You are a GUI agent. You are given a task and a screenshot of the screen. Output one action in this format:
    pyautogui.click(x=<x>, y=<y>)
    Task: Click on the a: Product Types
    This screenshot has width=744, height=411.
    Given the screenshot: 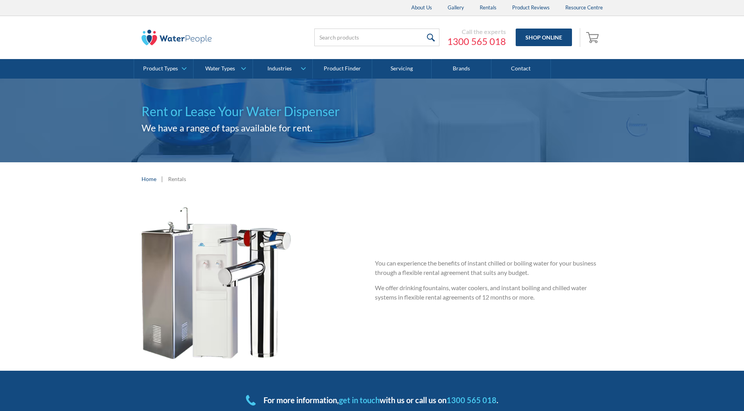 What is the action you would take?
    pyautogui.click(x=163, y=69)
    